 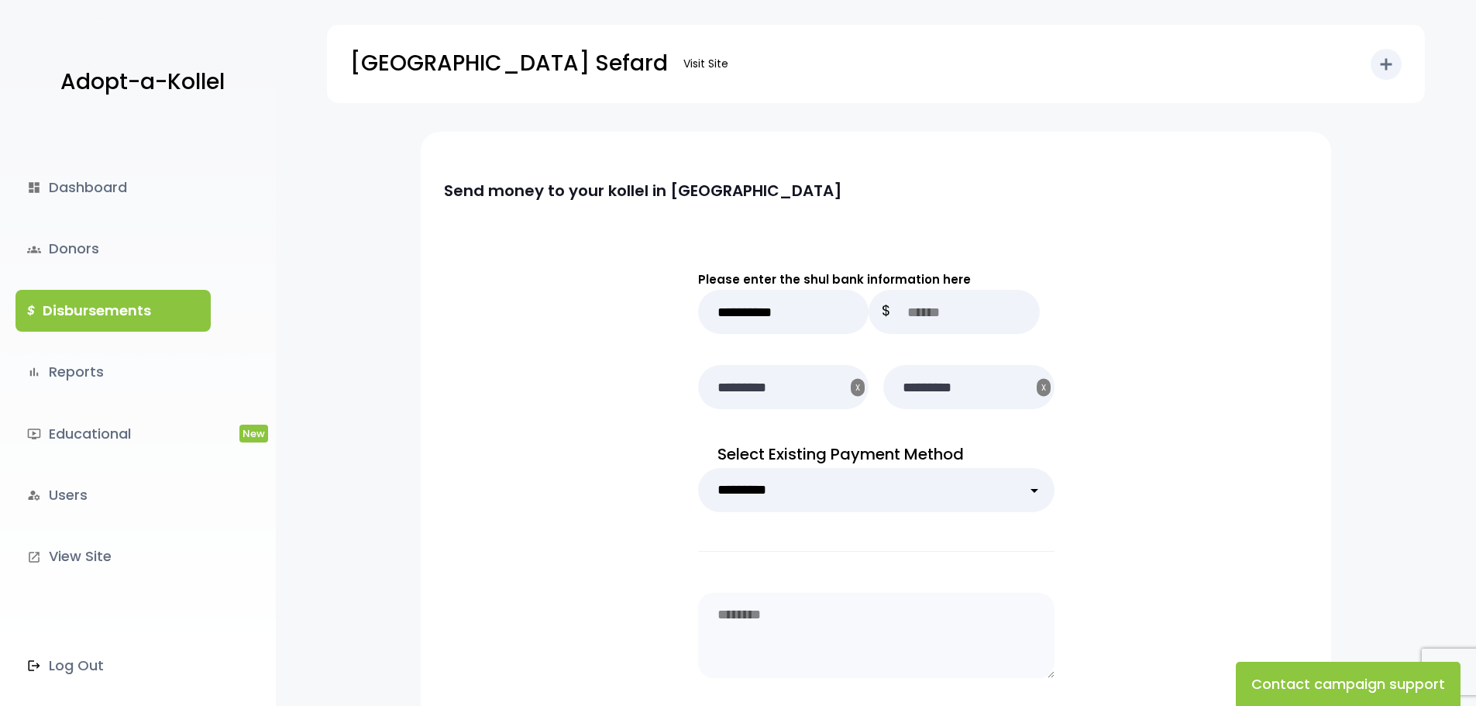 I want to click on span: groups, so click(x=34, y=249).